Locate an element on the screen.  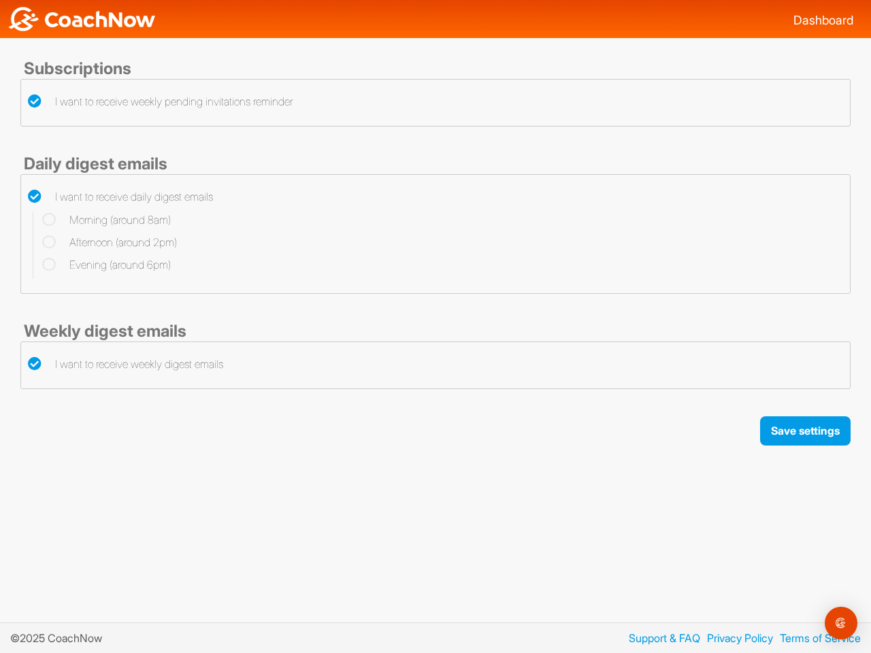
label: I want to receive daily digest emails is located at coordinates (120, 197).